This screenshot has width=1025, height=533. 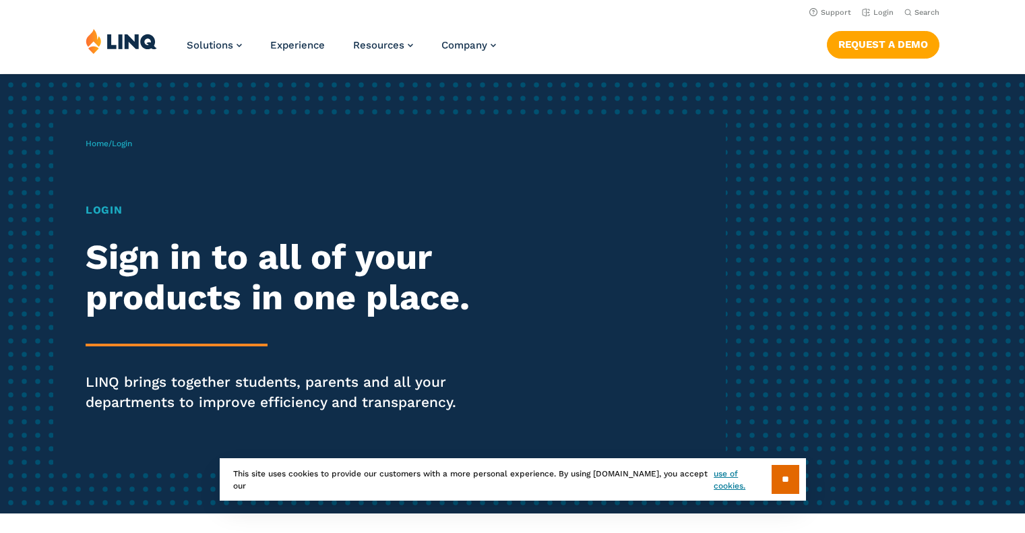 What do you see at coordinates (468, 45) in the screenshot?
I see `a: Company` at bounding box center [468, 45].